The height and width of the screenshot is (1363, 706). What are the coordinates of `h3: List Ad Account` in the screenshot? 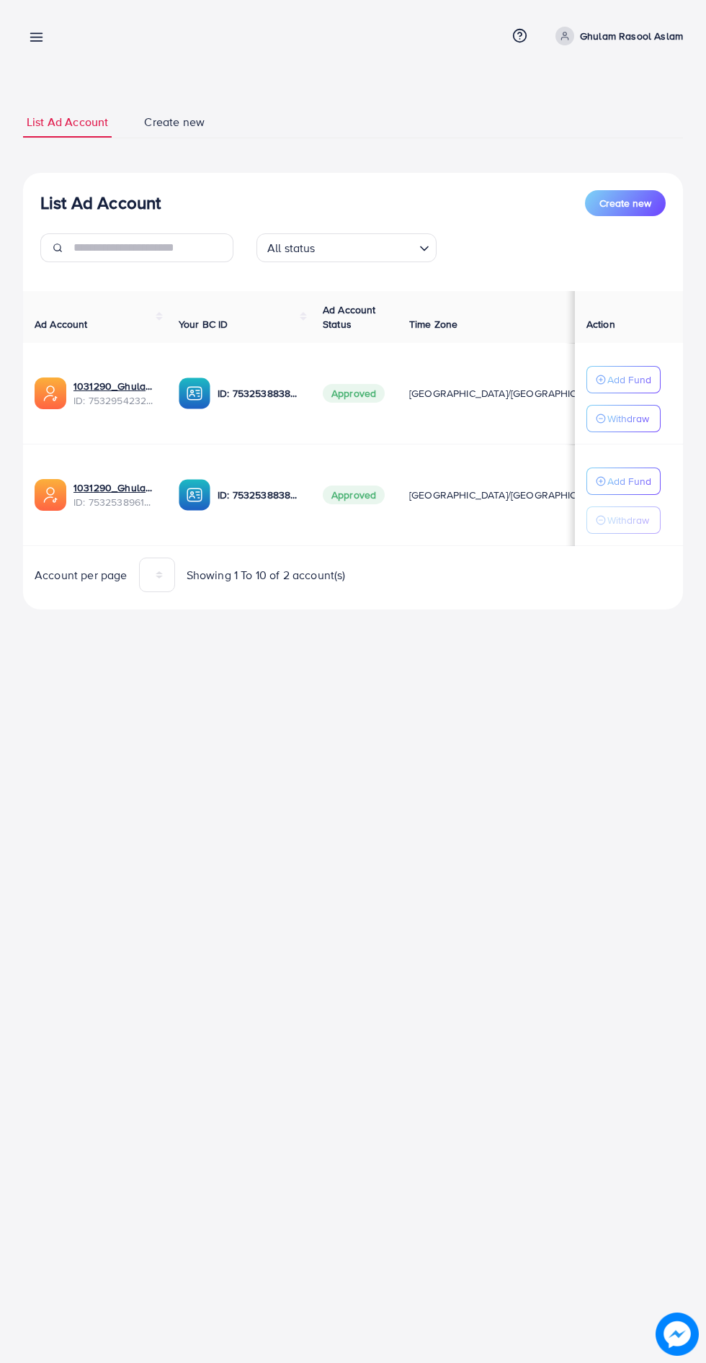 It's located at (100, 202).